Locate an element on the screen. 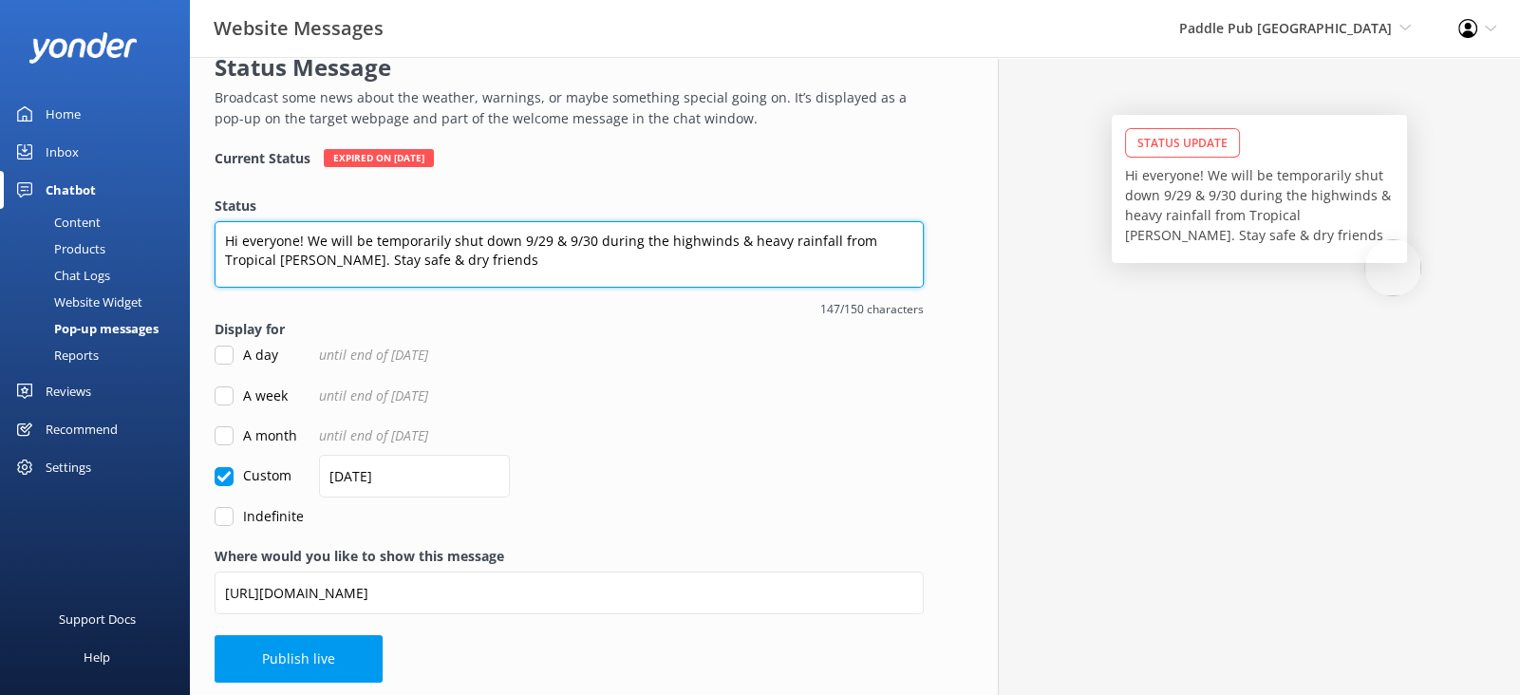 The image size is (1520, 695). input: https://www.example.com/page is located at coordinates (569, 593).